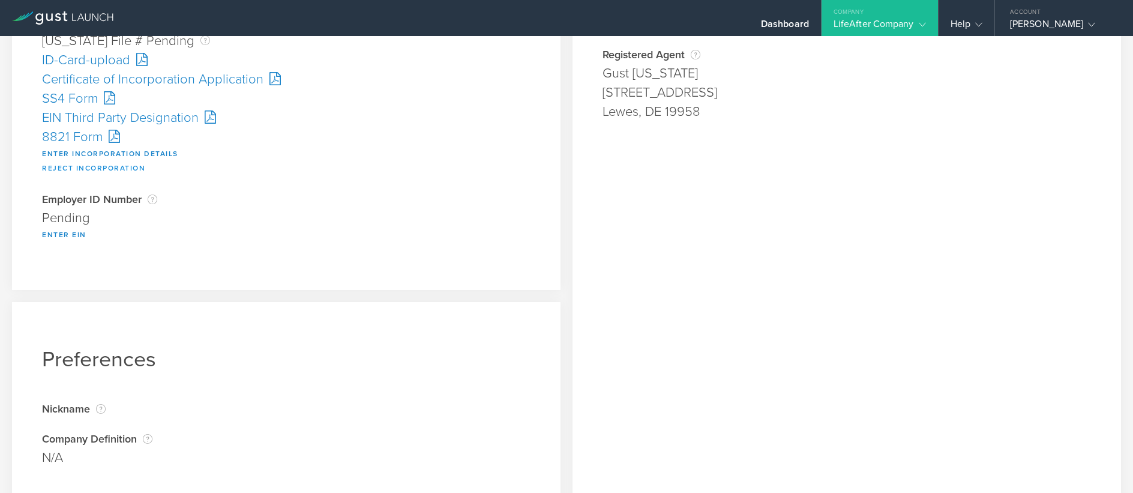 The image size is (1133, 493). Describe the element at coordinates (286, 359) in the screenshot. I see `h1: Preferences` at that location.